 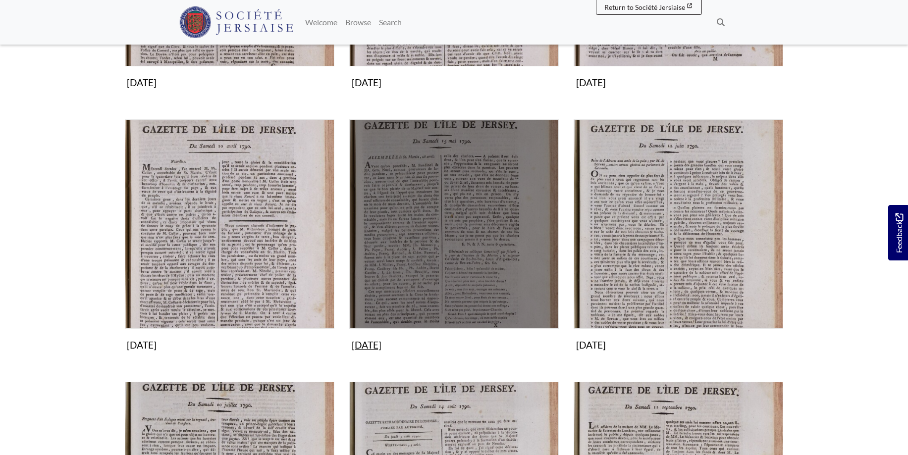 What do you see at coordinates (321, 22) in the screenshot?
I see `a: Welcome` at bounding box center [321, 22].